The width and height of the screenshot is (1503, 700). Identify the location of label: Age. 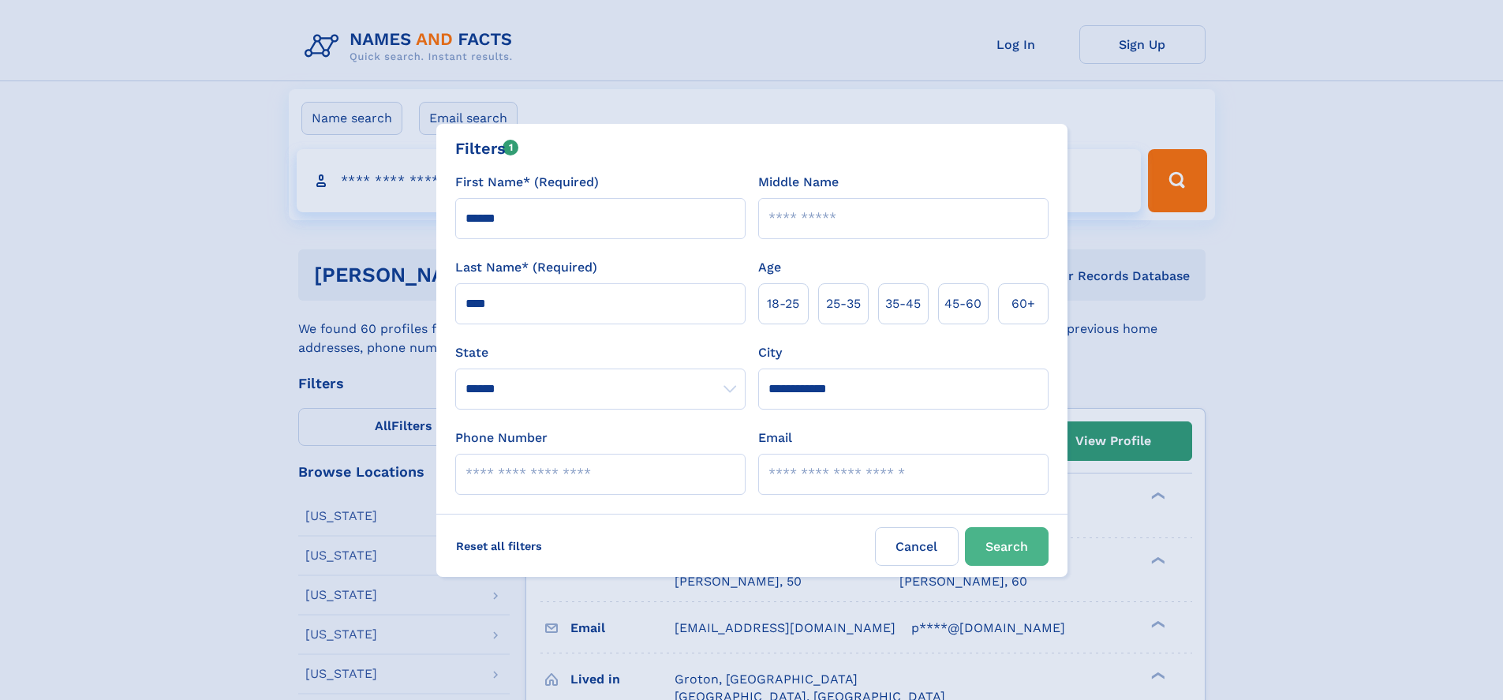
(769, 267).